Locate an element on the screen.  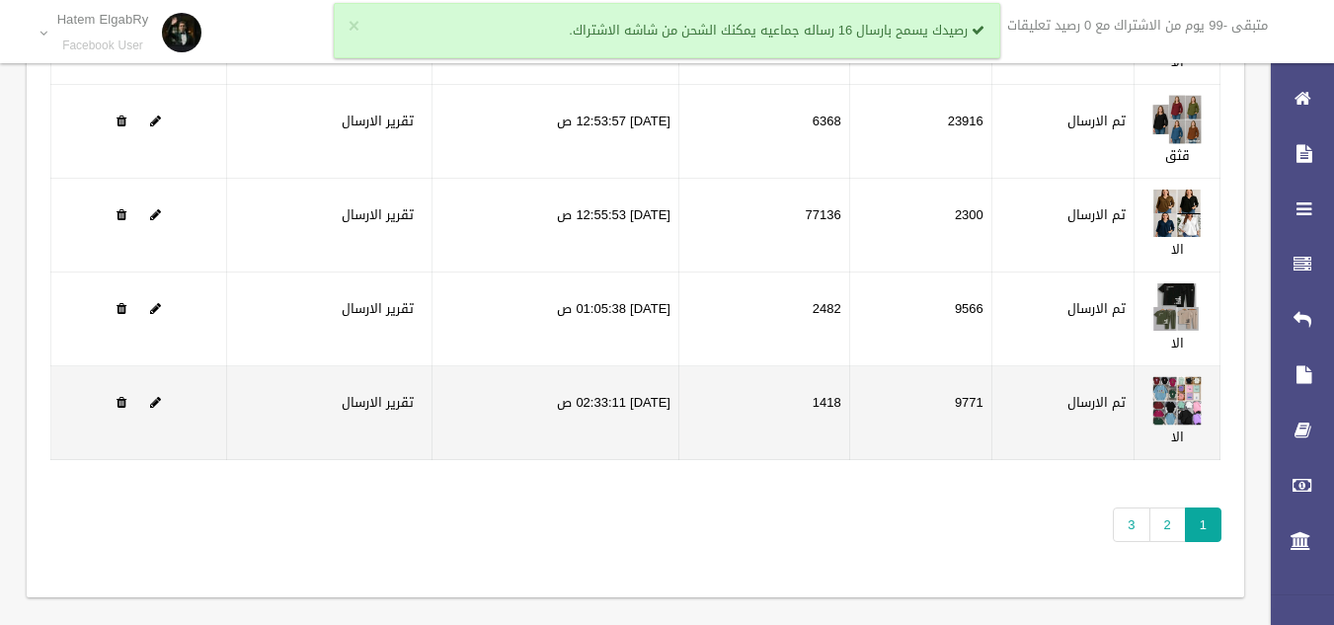
td: 2300 is located at coordinates (920, 225).